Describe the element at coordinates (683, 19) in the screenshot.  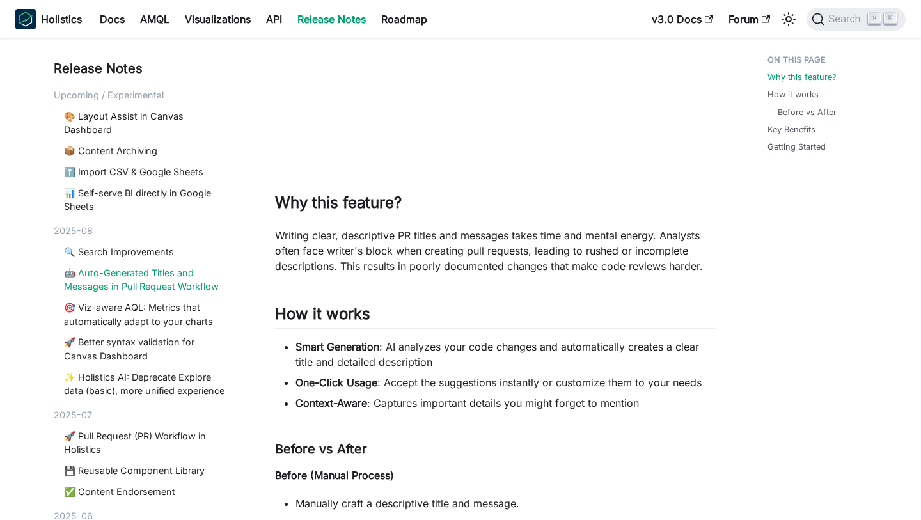
I see `a: v3.0 Docs` at that location.